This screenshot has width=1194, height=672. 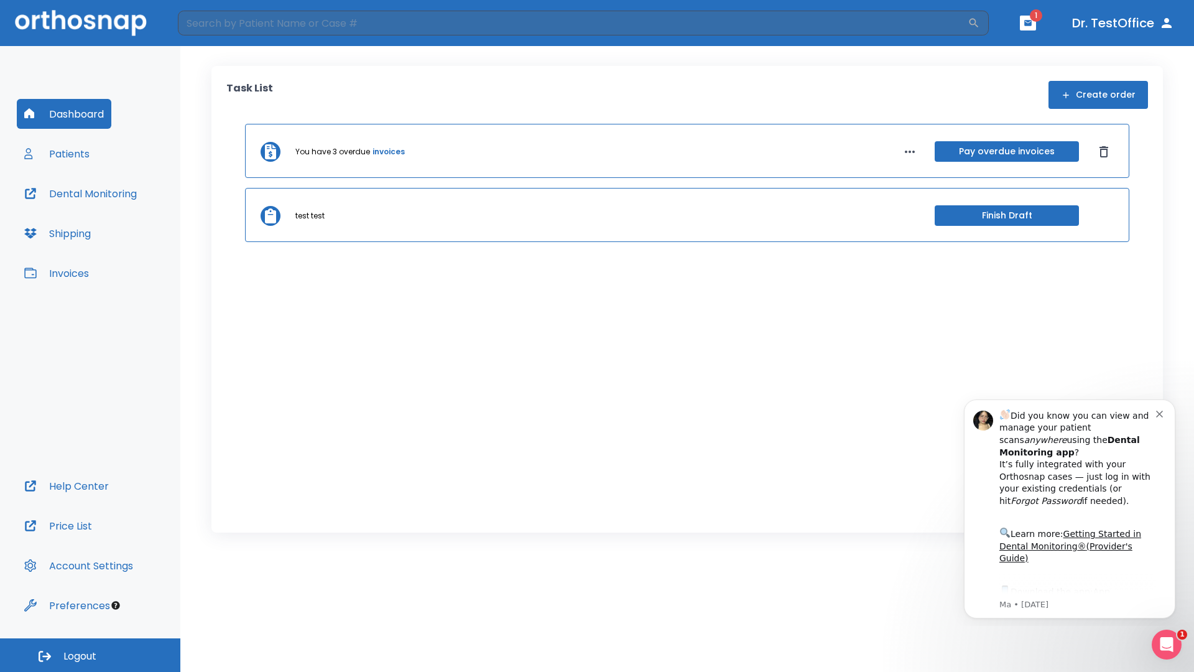 What do you see at coordinates (38, 32) in the screenshot?
I see `img: Profile image for Ma` at bounding box center [38, 32].